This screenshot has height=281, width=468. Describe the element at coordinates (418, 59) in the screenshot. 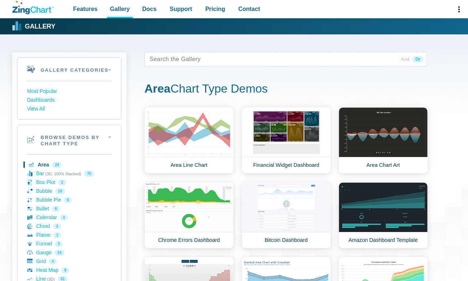

I see `span: Or` at that location.